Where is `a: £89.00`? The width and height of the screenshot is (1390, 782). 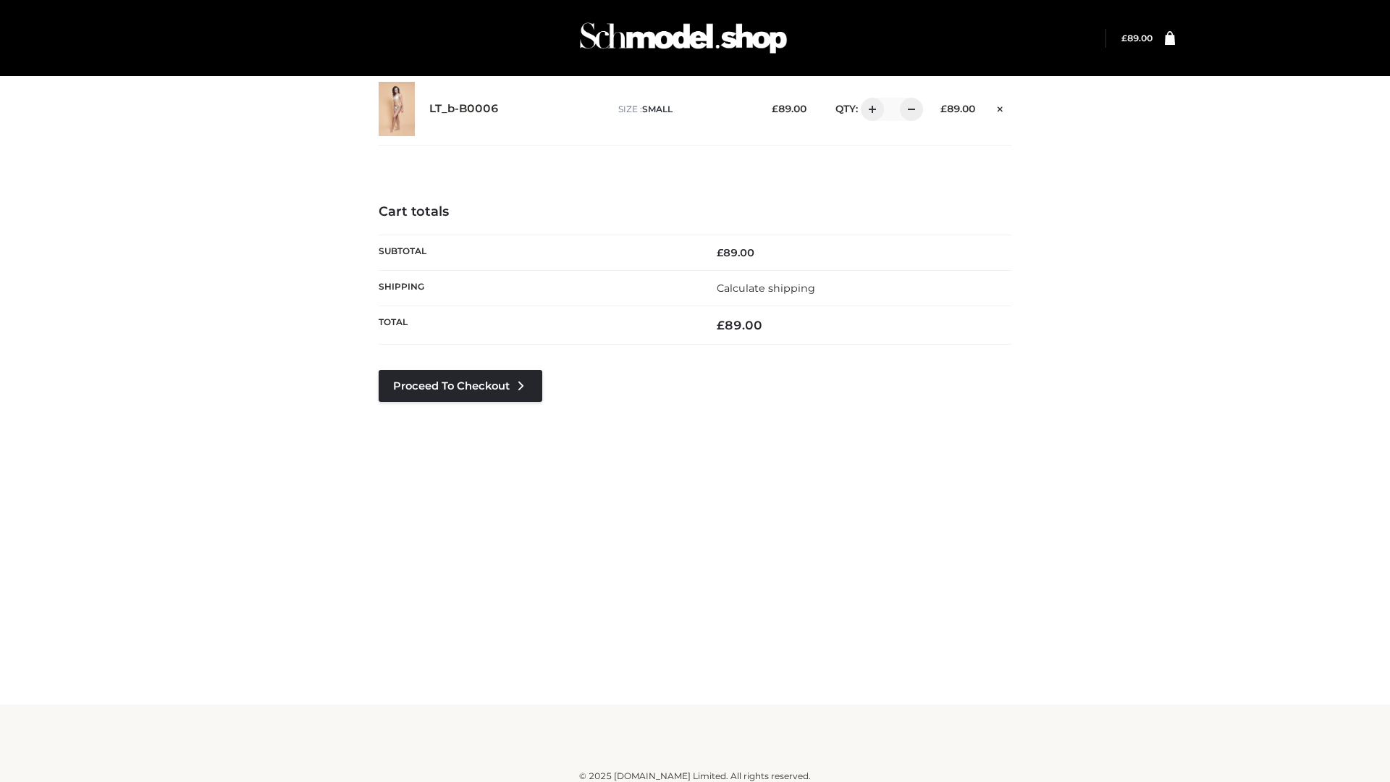 a: £89.00 is located at coordinates (1137, 38).